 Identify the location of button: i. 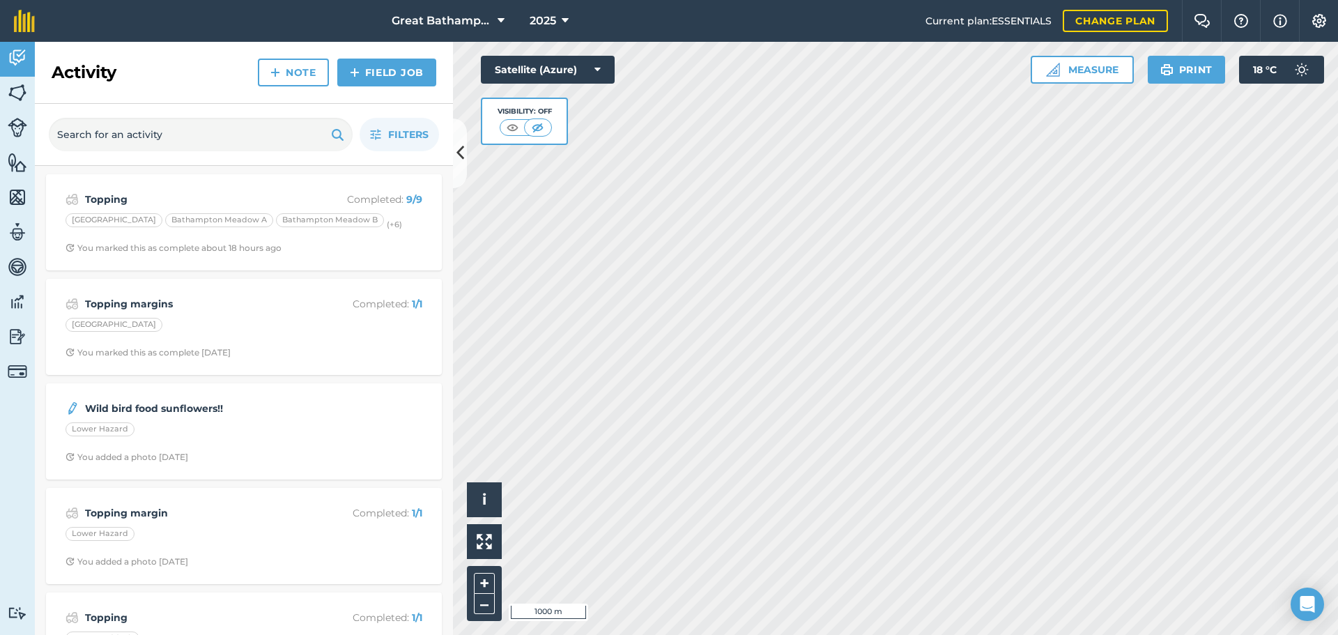
(484, 500).